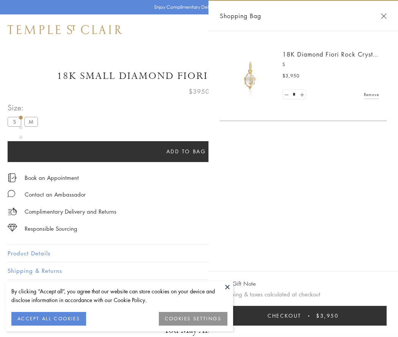  Describe the element at coordinates (186, 151) in the screenshot. I see `button: Add to bag` at that location.